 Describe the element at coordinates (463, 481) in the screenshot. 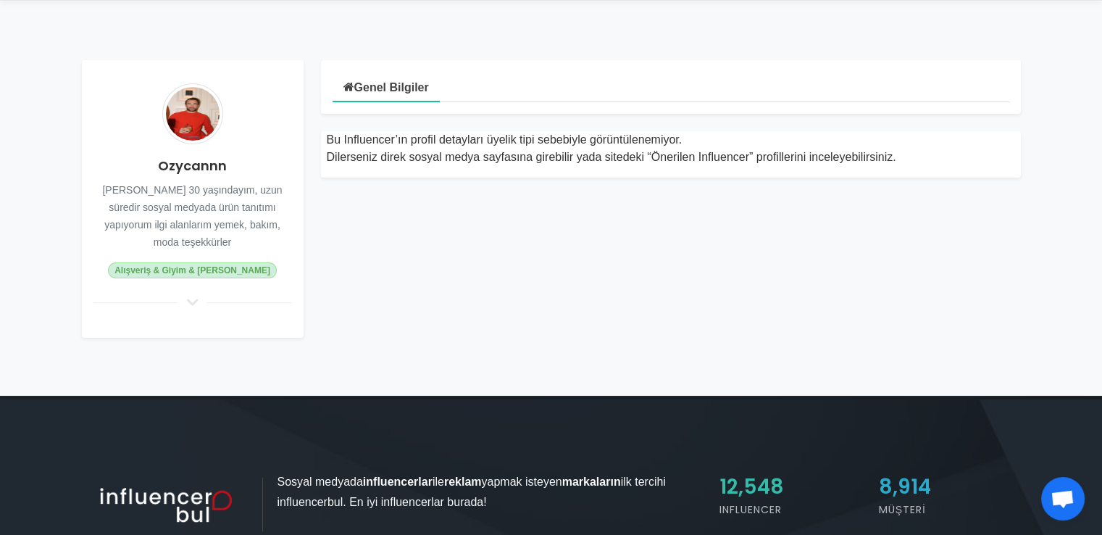

I see `strong: reklam` at that location.